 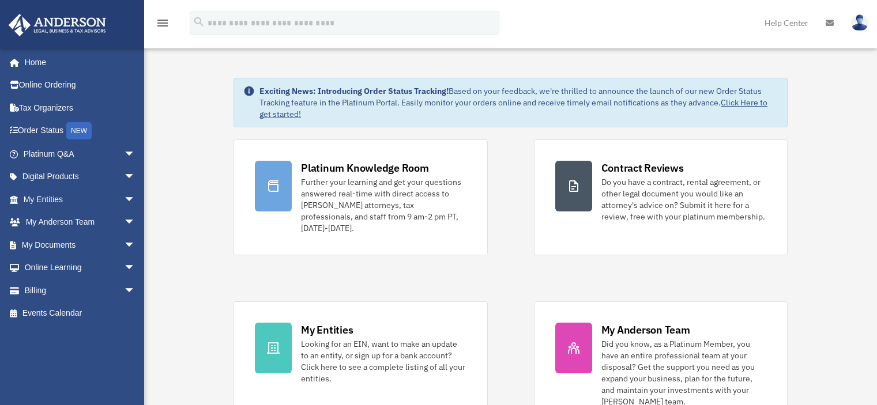 What do you see at coordinates (163, 25) in the screenshot?
I see `a: menu` at bounding box center [163, 25].